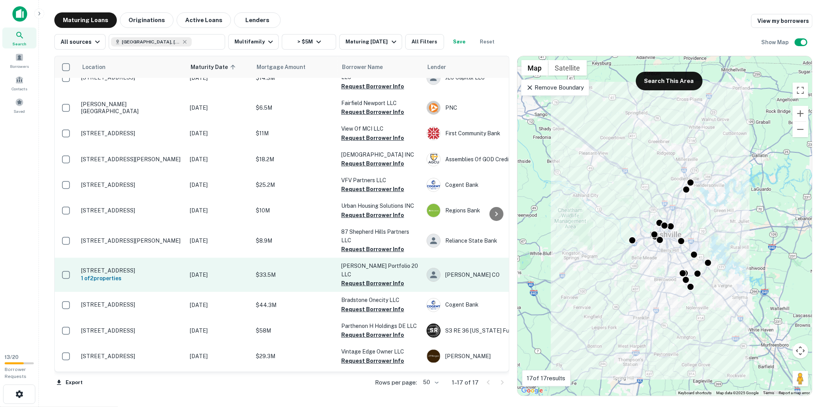  I want to click on button: Lenders, so click(257, 20).